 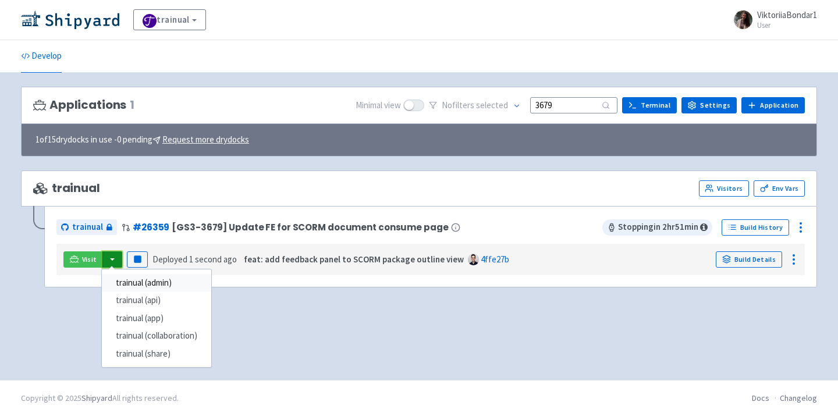 I want to click on h3: Applications, so click(x=84, y=105).